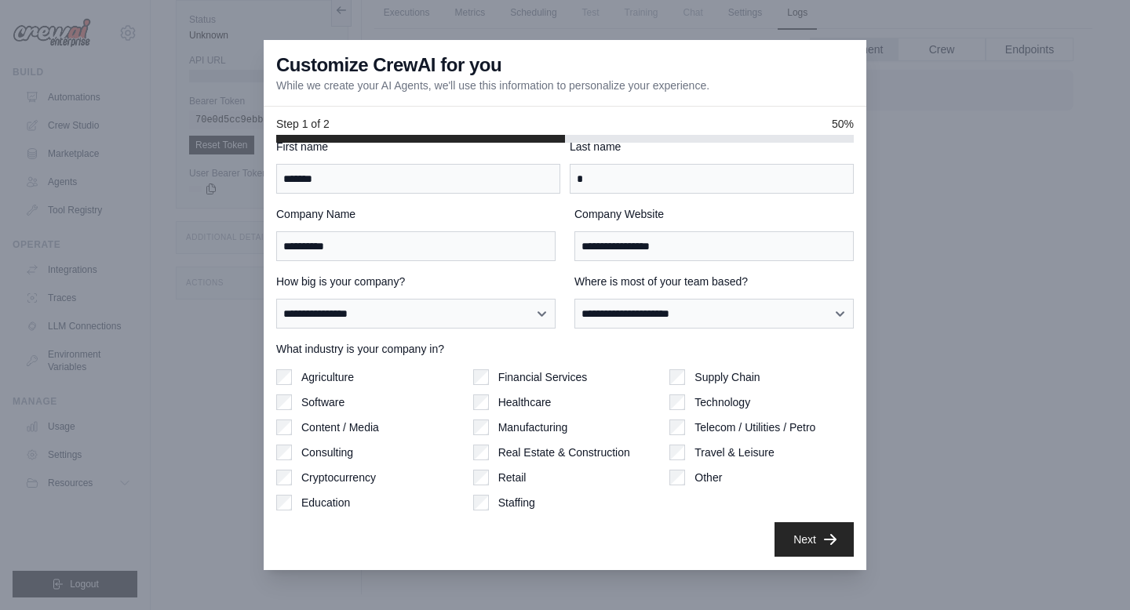 The width and height of the screenshot is (1130, 610). I want to click on label: Content / Media, so click(340, 427).